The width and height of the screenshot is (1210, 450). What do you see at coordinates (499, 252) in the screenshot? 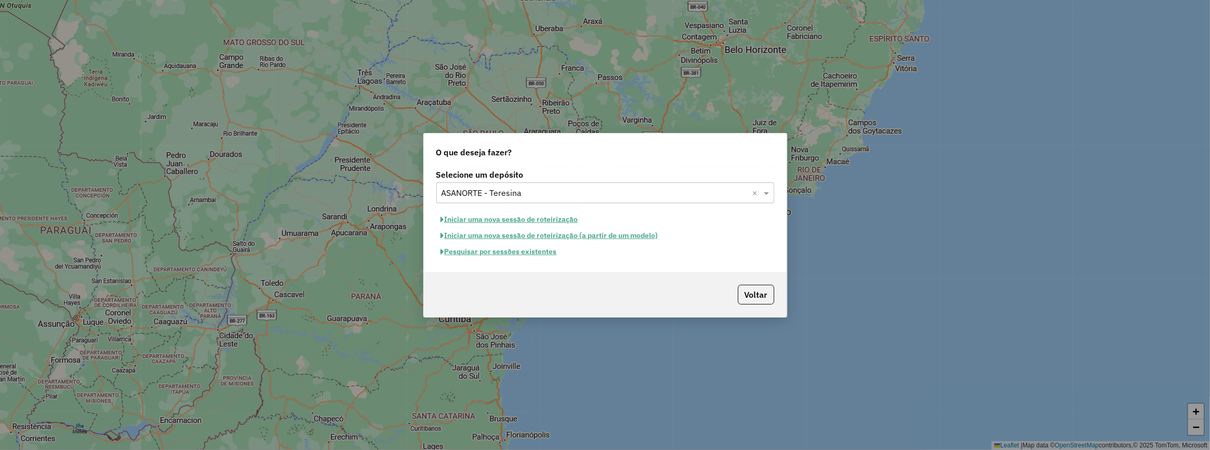
I see `button: Pesquisar por sessões existentes` at bounding box center [499, 252].